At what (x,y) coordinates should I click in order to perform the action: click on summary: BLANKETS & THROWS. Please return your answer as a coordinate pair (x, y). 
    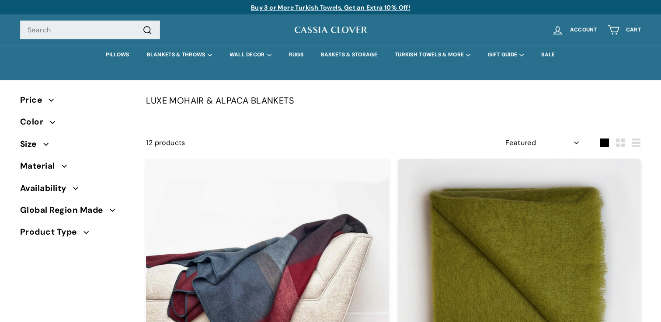
    Looking at the image, I should click on (179, 55).